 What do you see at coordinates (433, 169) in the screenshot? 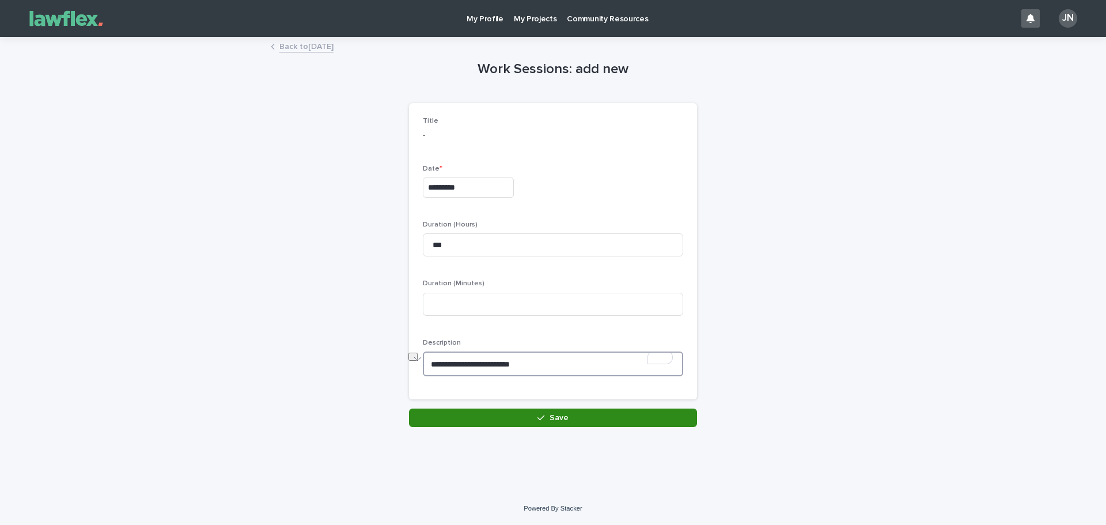
I see `span: Date` at bounding box center [433, 169].